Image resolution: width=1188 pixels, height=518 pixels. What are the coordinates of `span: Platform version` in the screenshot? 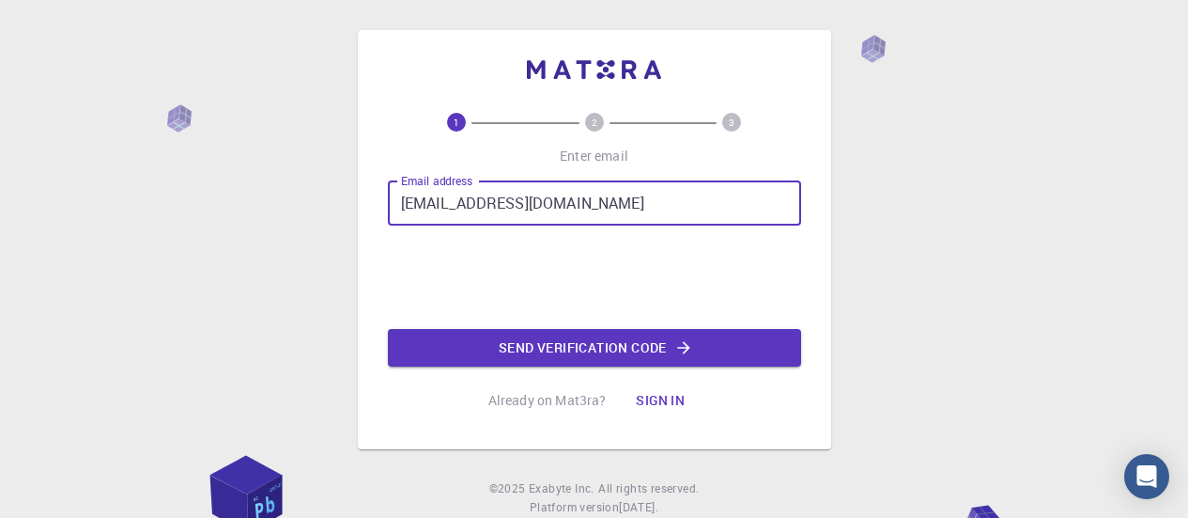 It's located at (574, 507).